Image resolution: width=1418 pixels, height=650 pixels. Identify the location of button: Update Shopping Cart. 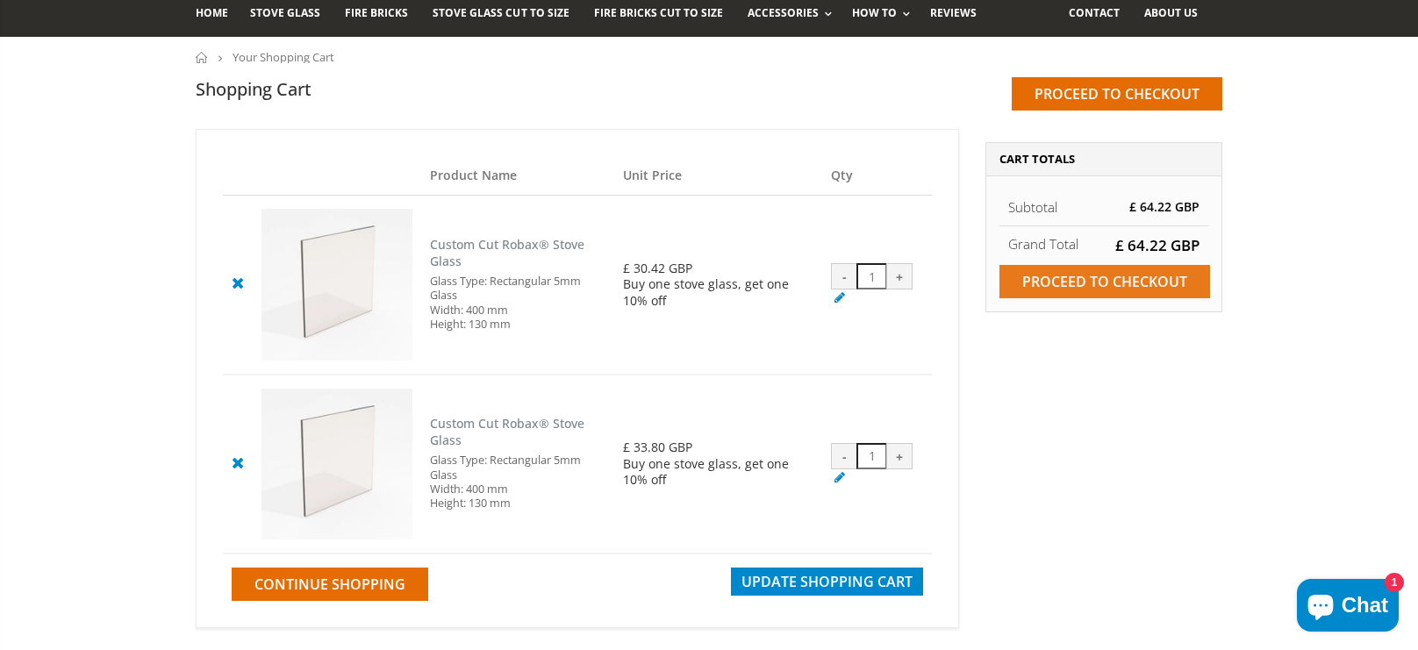
(826, 582).